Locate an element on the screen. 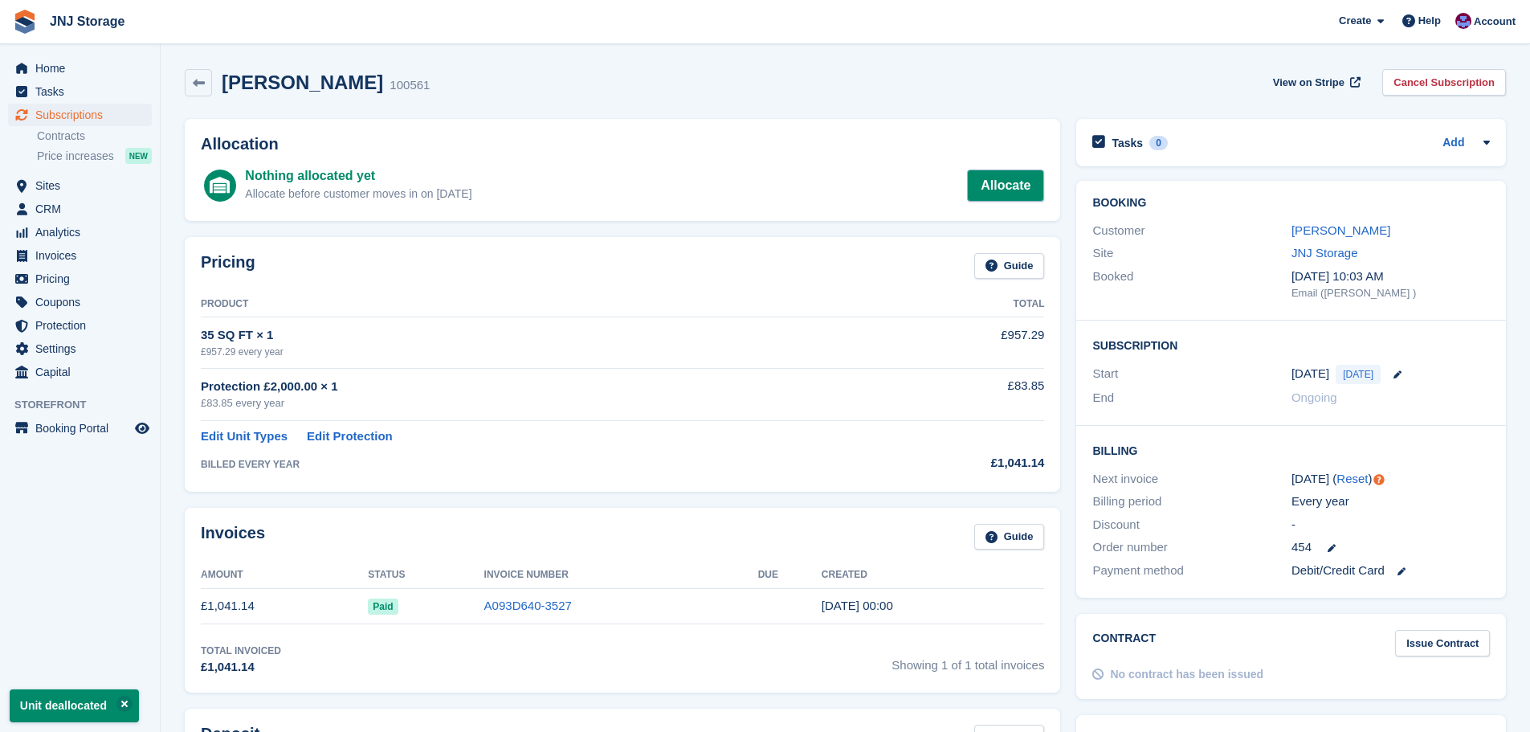 The image size is (1530, 732). h2: Pricing is located at coordinates (228, 266).